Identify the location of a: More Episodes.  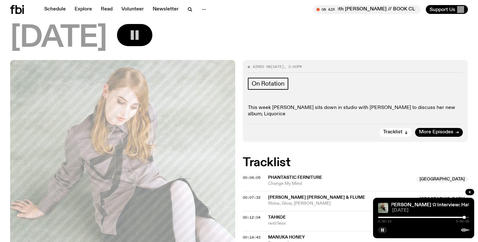
(439, 133).